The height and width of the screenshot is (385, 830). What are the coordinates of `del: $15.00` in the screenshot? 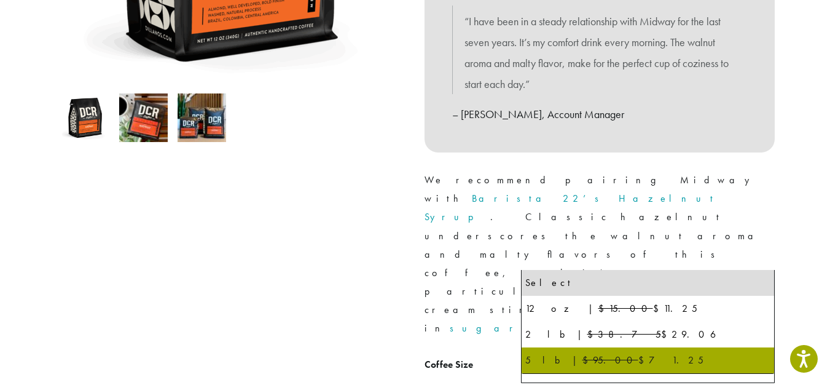 It's located at (626, 308).